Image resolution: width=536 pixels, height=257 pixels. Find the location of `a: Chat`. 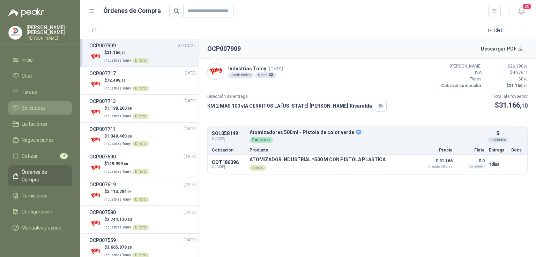

a: Chat is located at coordinates (40, 76).